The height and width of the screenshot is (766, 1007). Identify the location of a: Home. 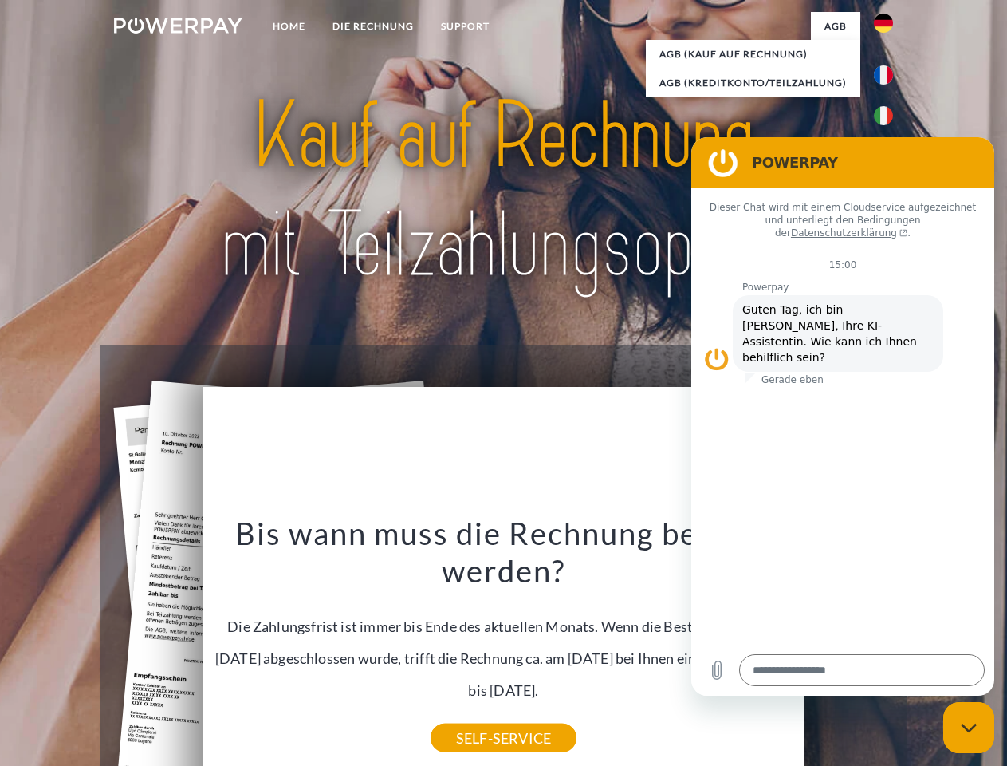
(289, 26).